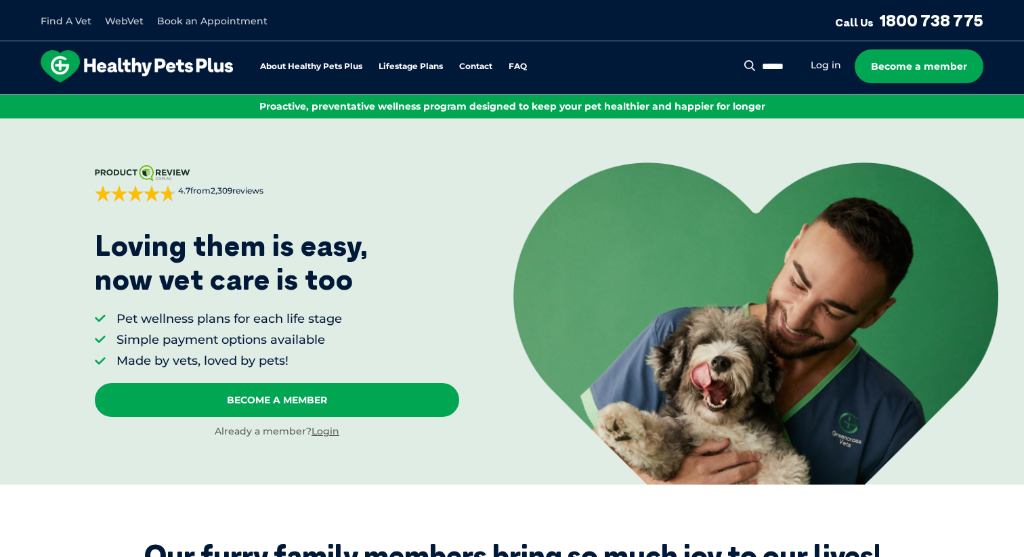 The width and height of the screenshot is (1024, 557). What do you see at coordinates (137, 66) in the screenshot?
I see `img: hpp-logo` at bounding box center [137, 66].